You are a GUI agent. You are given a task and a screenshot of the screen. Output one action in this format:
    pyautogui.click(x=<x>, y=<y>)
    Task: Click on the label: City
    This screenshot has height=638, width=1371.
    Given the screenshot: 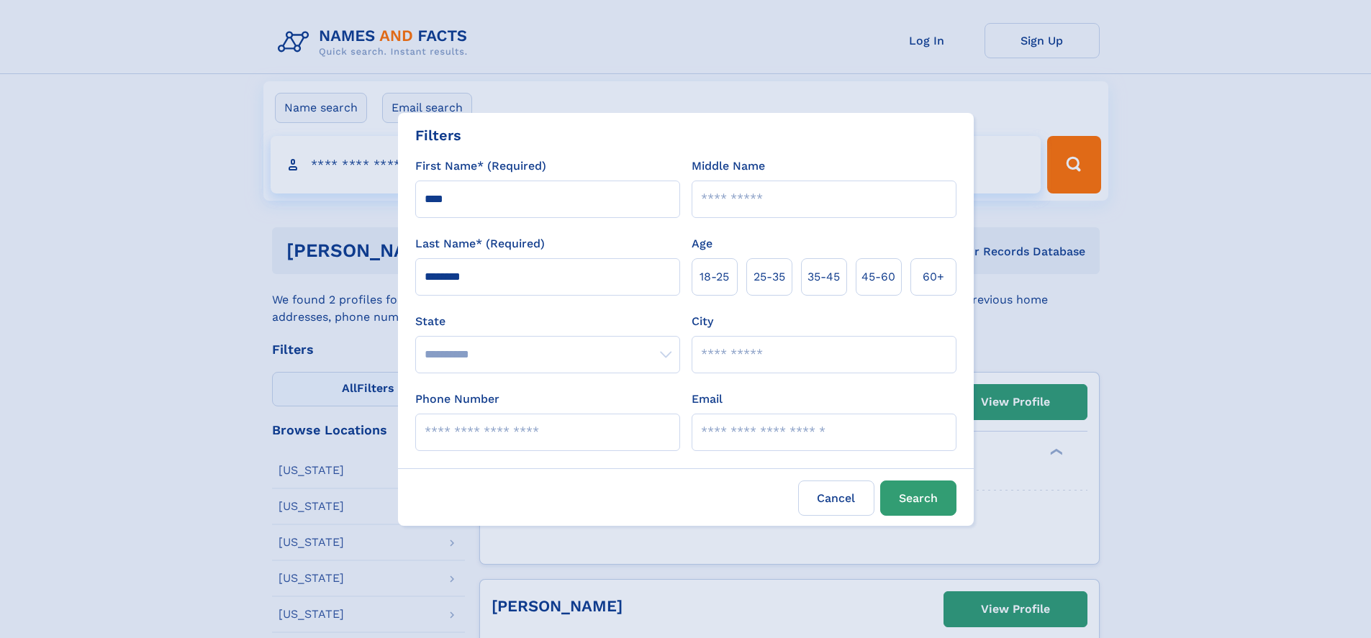 What is the action you would take?
    pyautogui.click(x=702, y=322)
    